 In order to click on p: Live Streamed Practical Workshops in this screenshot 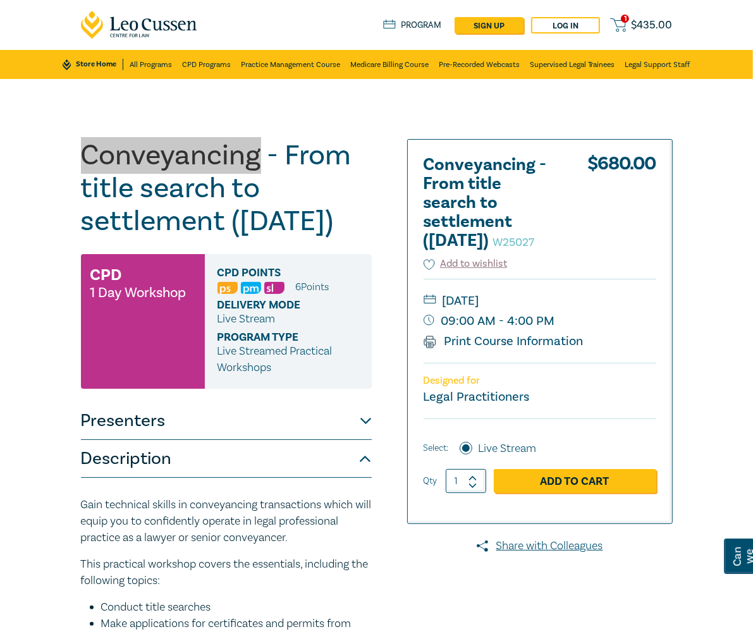, I will do `click(288, 360)`.